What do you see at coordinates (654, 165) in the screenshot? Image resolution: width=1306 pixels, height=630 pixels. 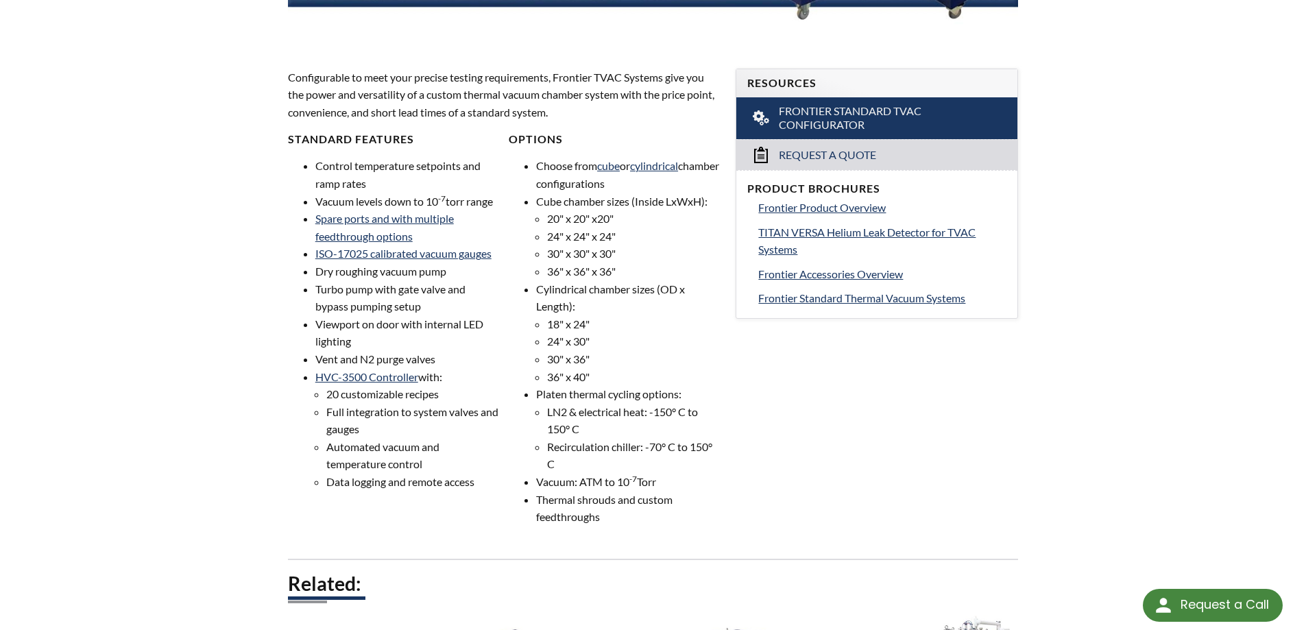 I see `a: cylindrical` at bounding box center [654, 165].